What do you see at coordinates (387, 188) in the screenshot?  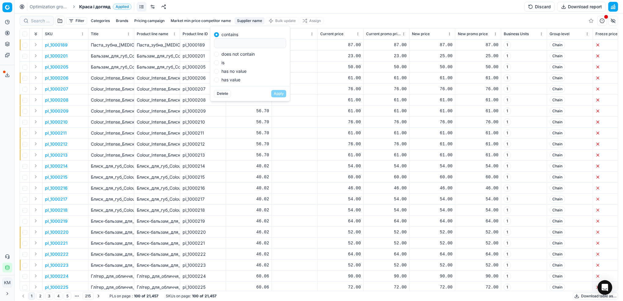 I see `div: 46.00` at bounding box center [387, 188].